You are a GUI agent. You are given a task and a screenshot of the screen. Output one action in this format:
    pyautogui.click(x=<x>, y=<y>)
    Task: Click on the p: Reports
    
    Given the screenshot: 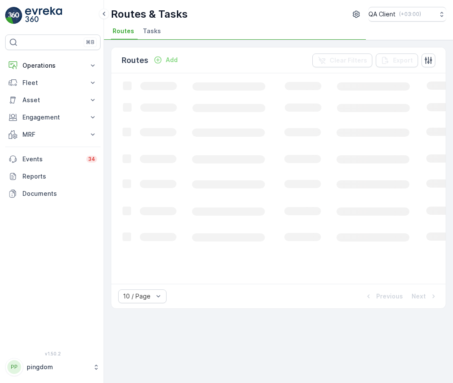 What is the action you would take?
    pyautogui.click(x=60, y=177)
    